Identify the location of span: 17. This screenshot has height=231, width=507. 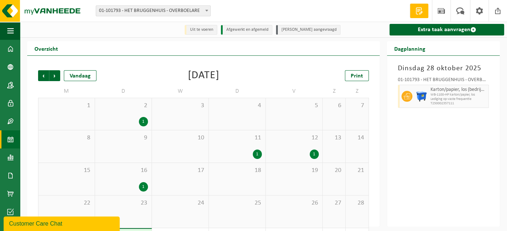
(180, 171).